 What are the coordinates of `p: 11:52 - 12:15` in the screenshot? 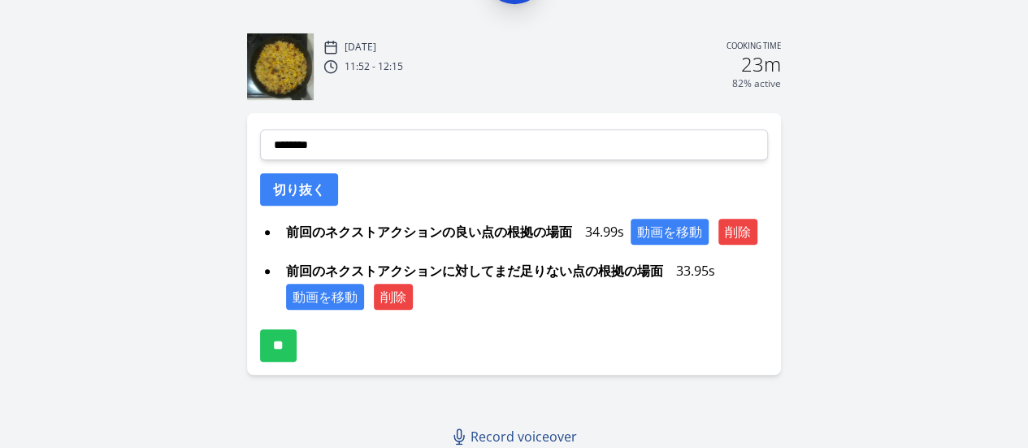 It's located at (374, 67).